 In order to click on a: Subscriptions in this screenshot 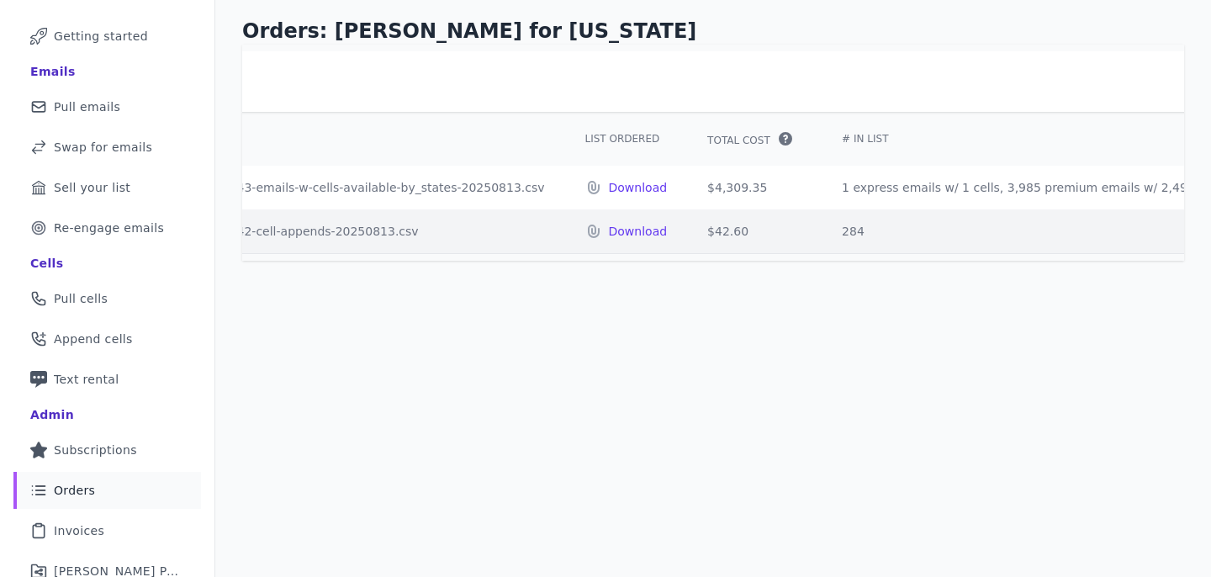, I will do `click(107, 450)`.